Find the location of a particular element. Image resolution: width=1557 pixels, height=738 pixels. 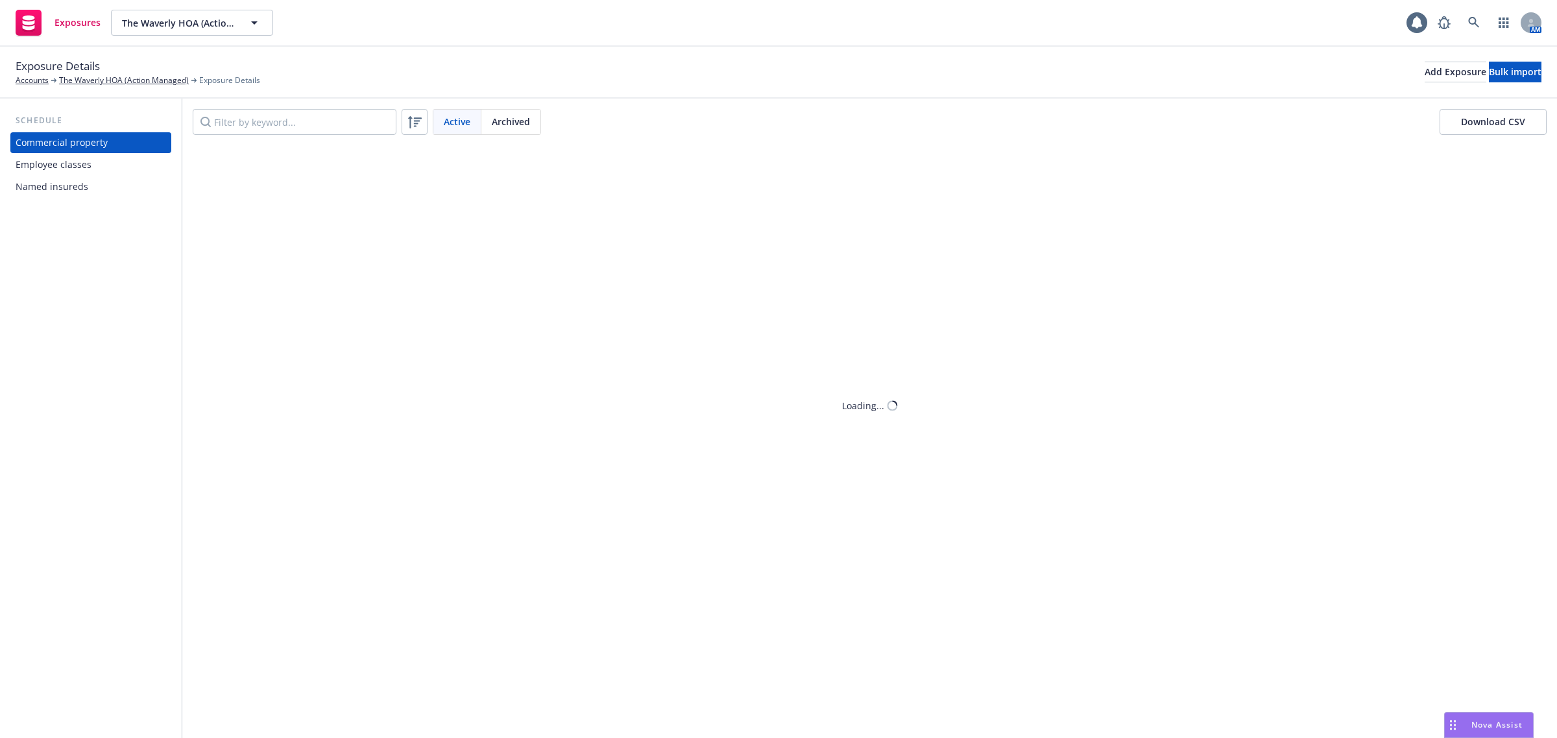

div: Loading... is located at coordinates (863, 405).